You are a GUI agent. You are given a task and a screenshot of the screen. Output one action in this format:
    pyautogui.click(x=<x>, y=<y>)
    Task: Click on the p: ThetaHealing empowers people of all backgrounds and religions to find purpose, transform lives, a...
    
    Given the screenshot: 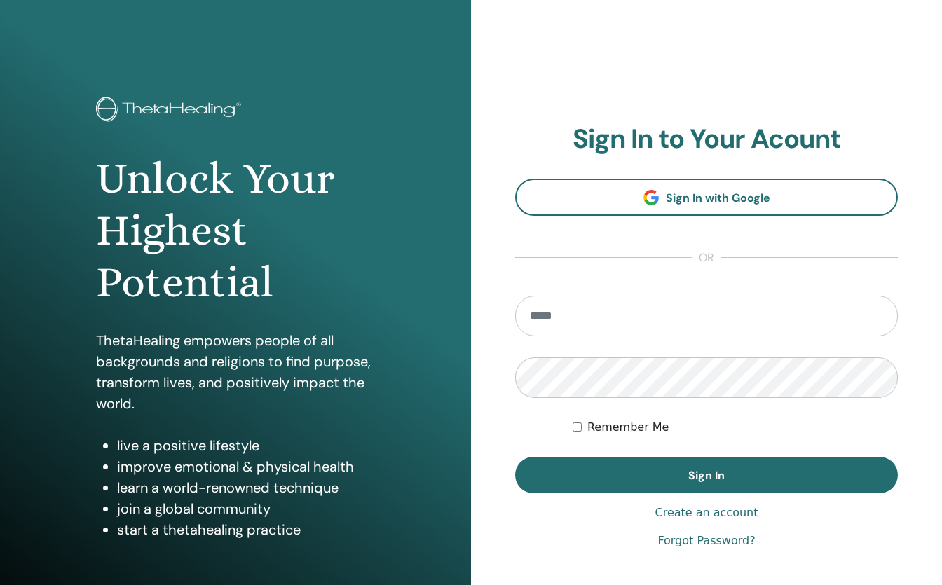 What is the action you would take?
    pyautogui.click(x=235, y=372)
    